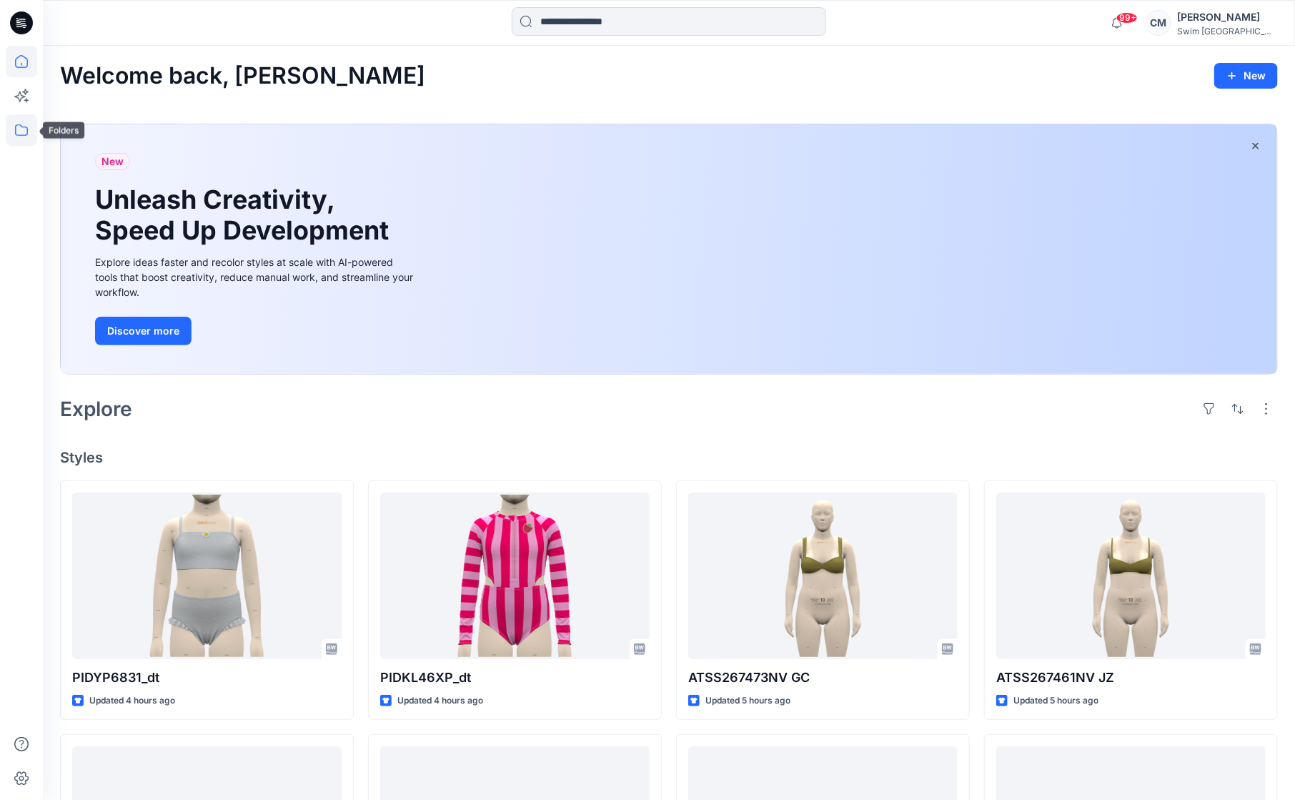 This screenshot has width=1295, height=800. Describe the element at coordinates (207, 678) in the screenshot. I see `p: PIDYP6831_dt` at that location.